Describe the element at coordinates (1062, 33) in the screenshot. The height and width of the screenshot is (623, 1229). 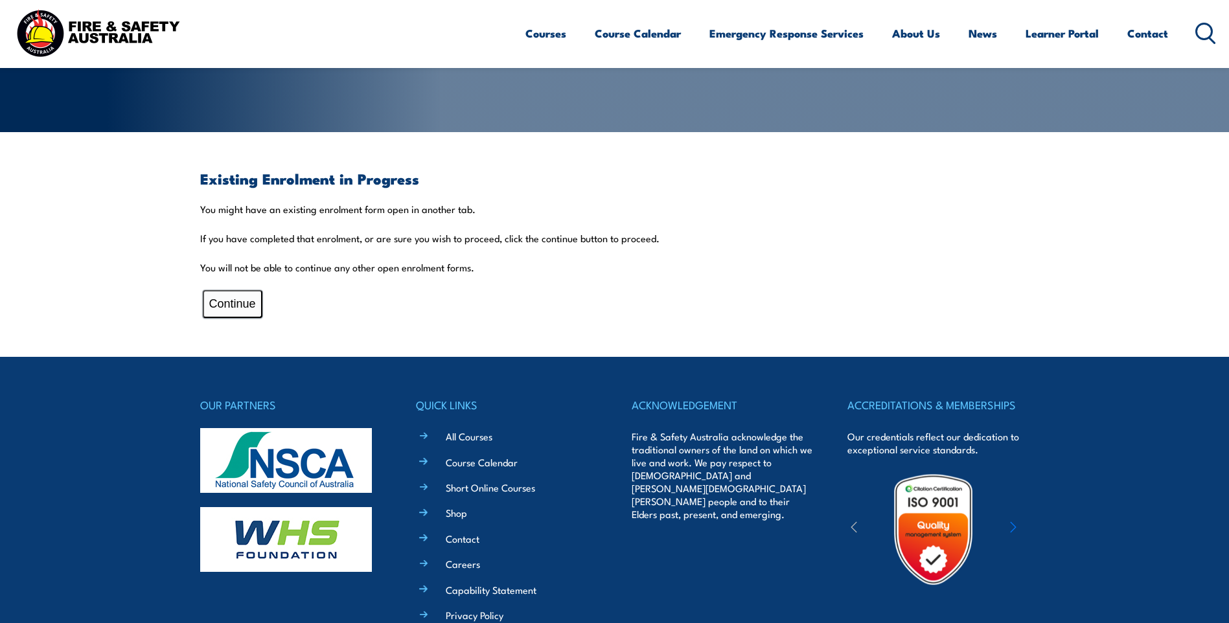
I see `a: Learner Portal` at that location.